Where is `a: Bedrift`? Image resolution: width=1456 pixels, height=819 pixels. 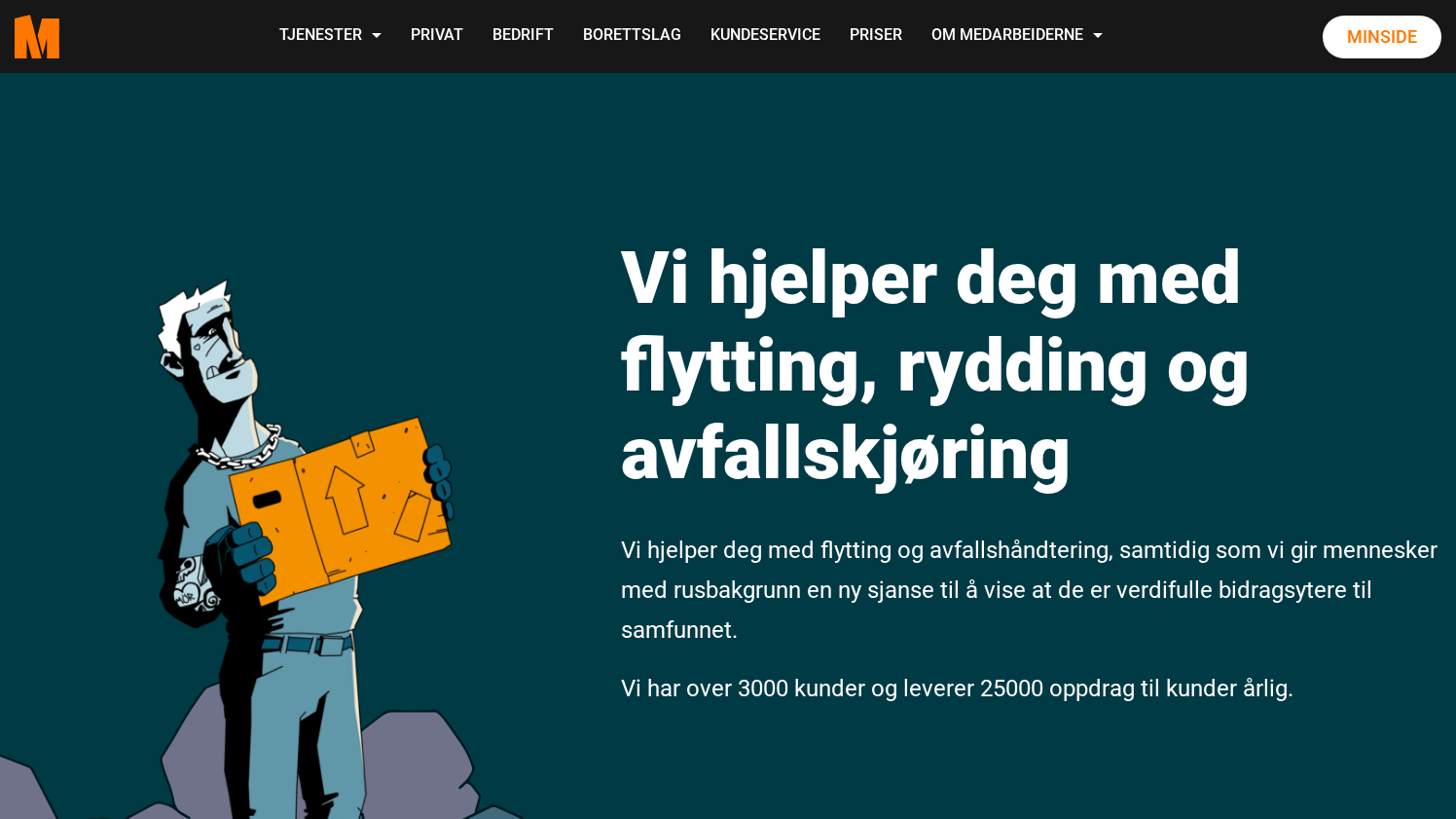 a: Bedrift is located at coordinates (522, 36).